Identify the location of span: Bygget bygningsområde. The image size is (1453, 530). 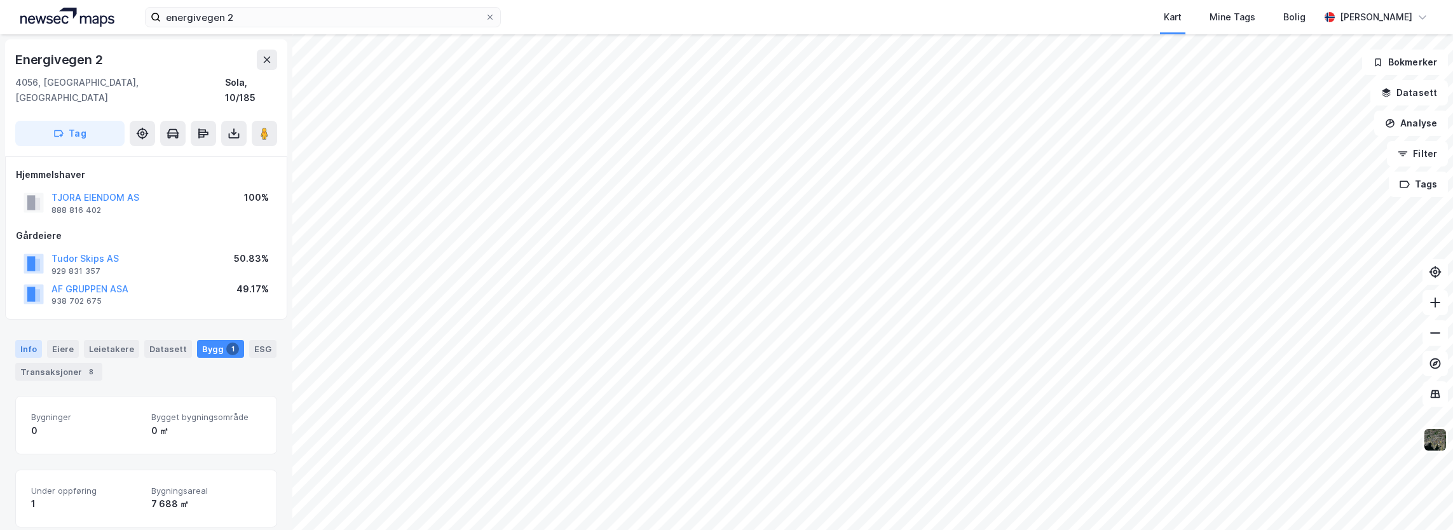
(206, 417).